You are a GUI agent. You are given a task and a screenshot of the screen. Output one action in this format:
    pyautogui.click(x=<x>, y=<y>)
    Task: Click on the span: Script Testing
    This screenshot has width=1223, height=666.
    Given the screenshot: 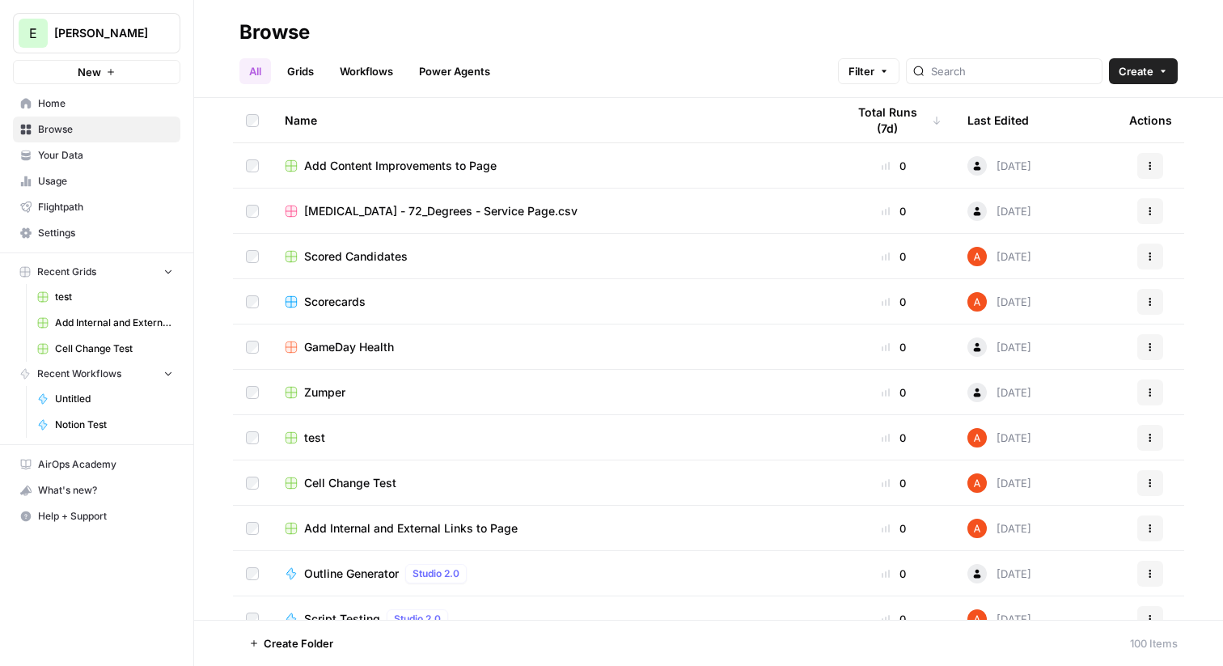 What is the action you would take?
    pyautogui.click(x=342, y=619)
    